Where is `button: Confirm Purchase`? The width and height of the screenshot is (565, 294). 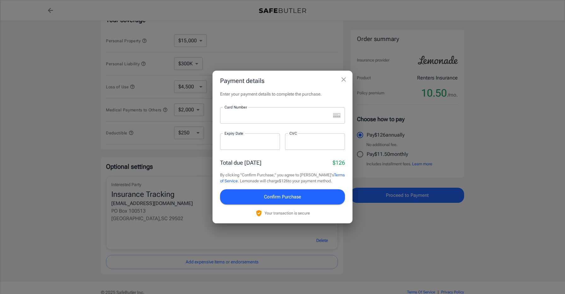
button: Confirm Purchase is located at coordinates (283, 197).